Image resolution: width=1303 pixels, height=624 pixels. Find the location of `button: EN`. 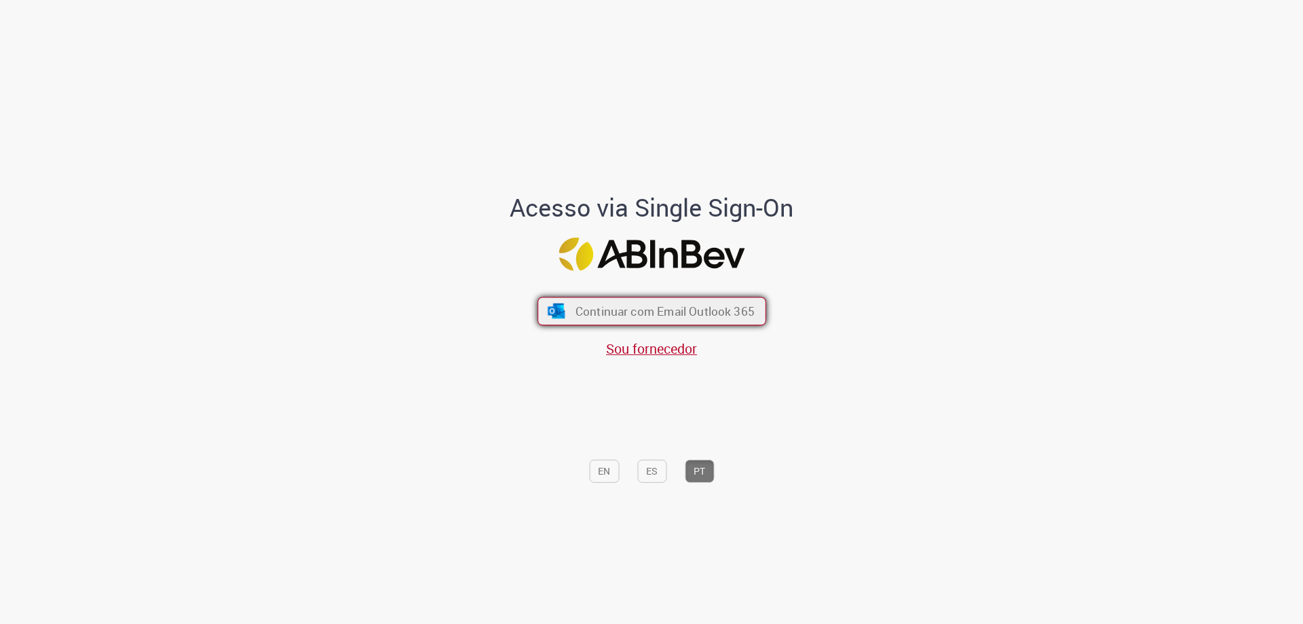

button: EN is located at coordinates (604, 471).